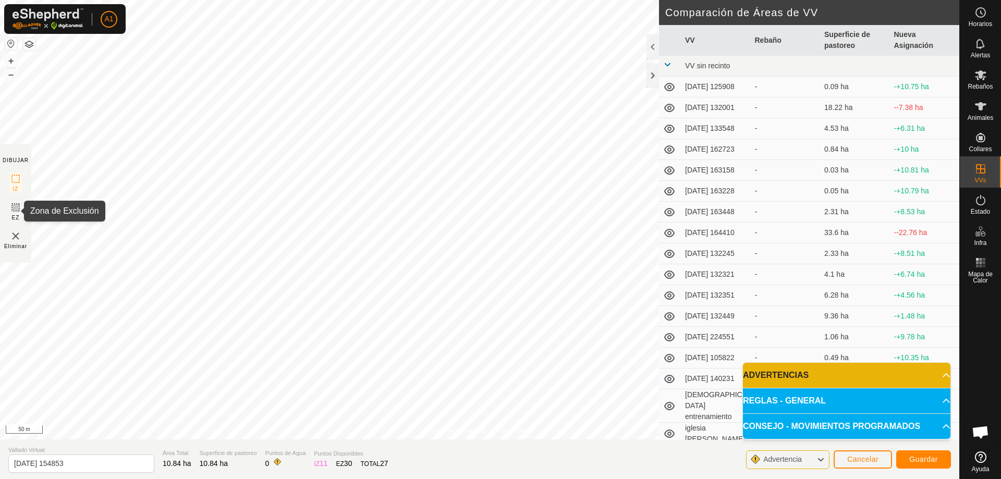 This screenshot has height=479, width=1001. I want to click on td: - +9.78 ha, so click(925, 337).